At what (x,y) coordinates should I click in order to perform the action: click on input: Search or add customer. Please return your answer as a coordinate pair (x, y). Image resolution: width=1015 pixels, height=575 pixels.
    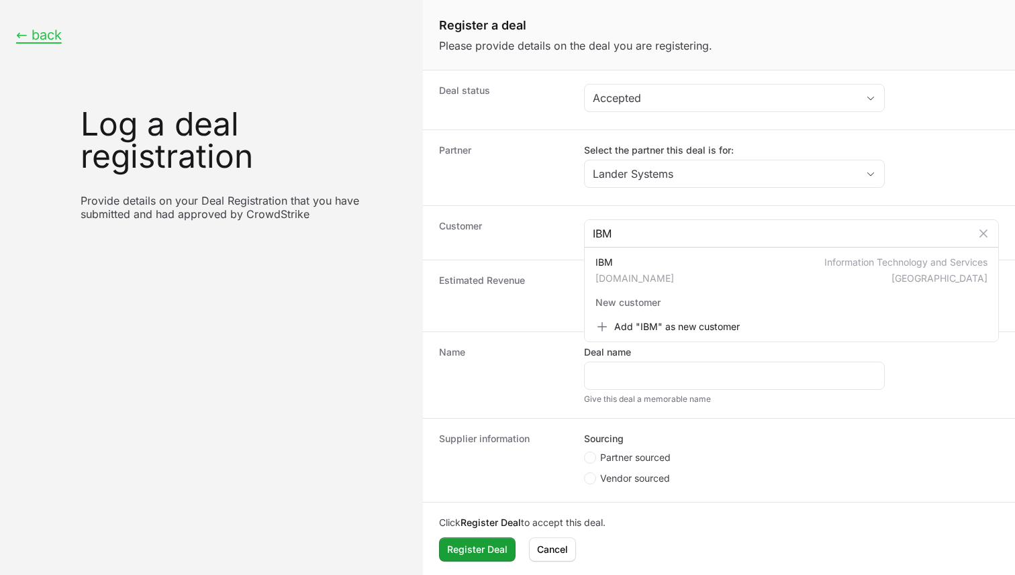
    Looking at the image, I should click on (782, 234).